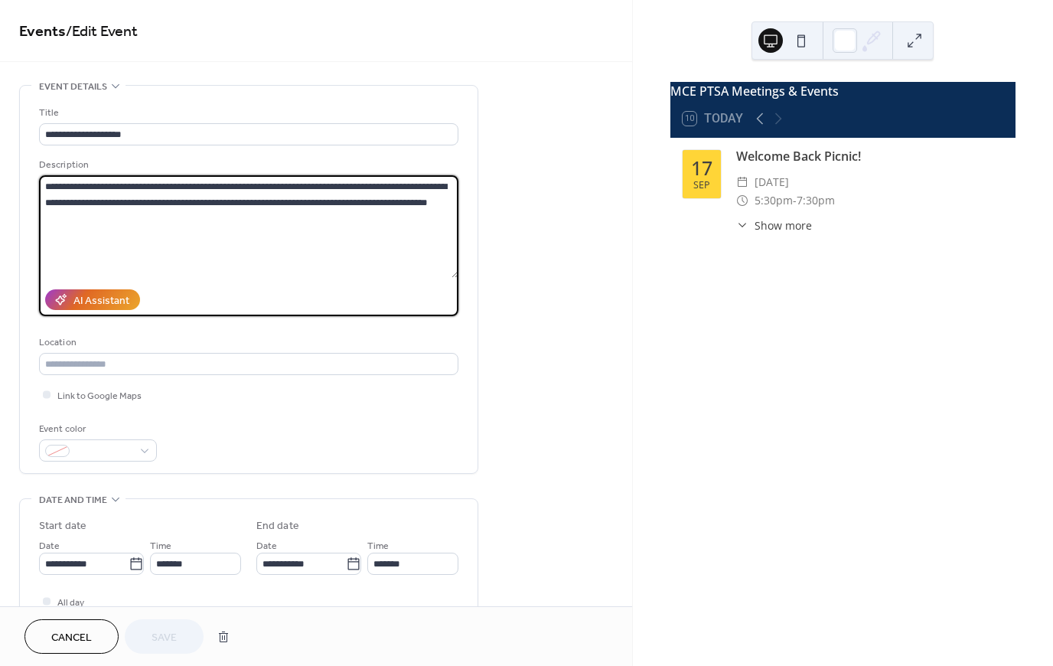 Image resolution: width=1053 pixels, height=666 pixels. Describe the element at coordinates (73, 500) in the screenshot. I see `span: Date and time` at that location.